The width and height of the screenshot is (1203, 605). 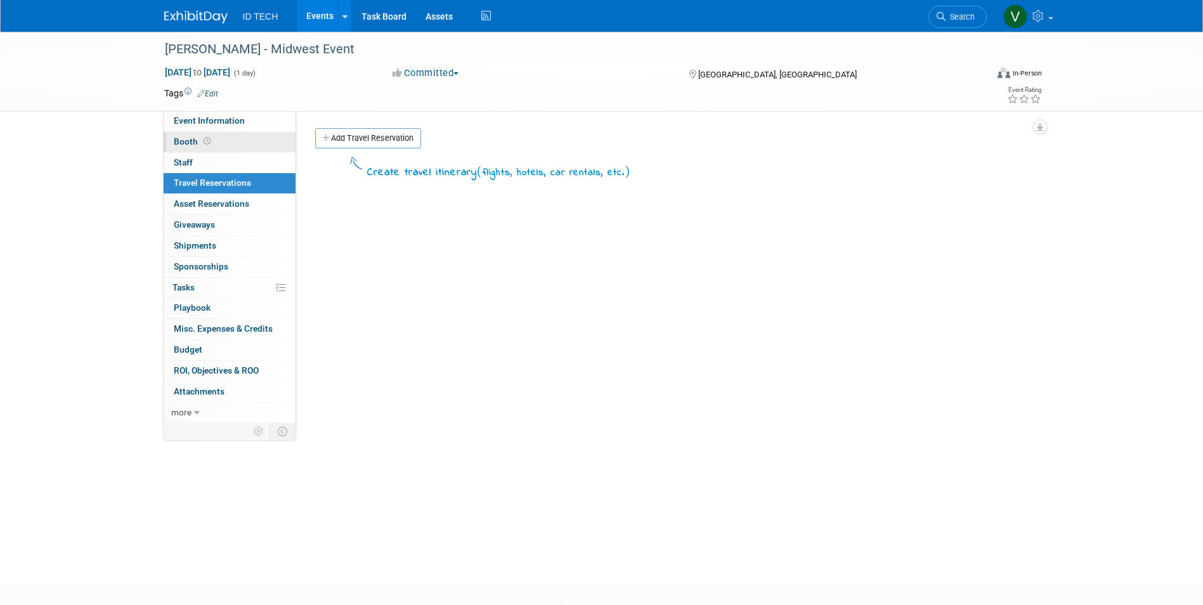 What do you see at coordinates (957, 16) in the screenshot?
I see `a: Search` at bounding box center [957, 16].